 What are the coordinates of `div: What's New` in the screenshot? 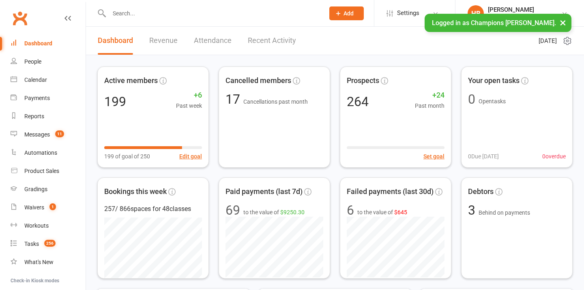 It's located at (39, 262).